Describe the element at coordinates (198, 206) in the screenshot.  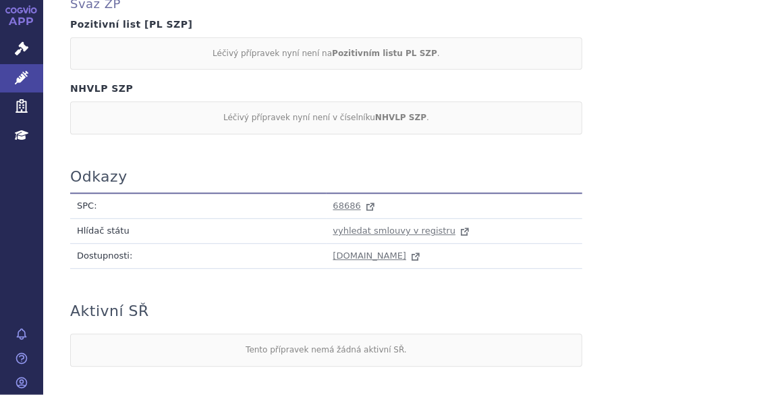
I see `td: SPC:` at that location.